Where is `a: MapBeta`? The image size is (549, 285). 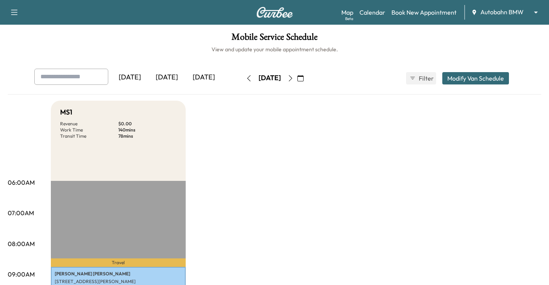 a: MapBeta is located at coordinates (347, 12).